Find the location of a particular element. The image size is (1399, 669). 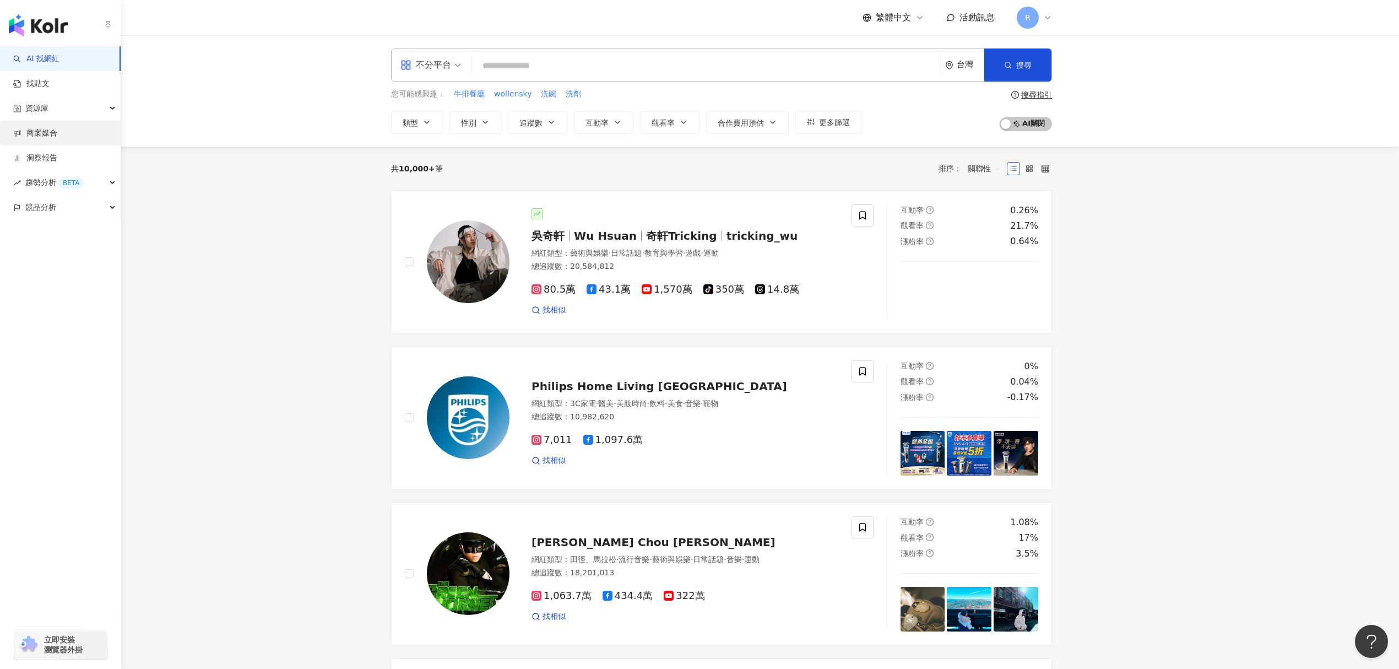

span: 繁體中文 is located at coordinates (894, 18).